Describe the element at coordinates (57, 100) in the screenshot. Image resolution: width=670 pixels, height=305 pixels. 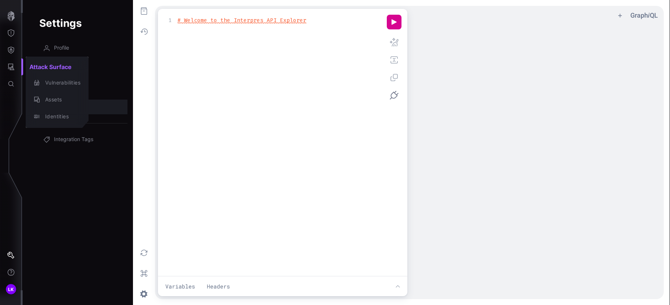
I see `a: Assets` at that location.